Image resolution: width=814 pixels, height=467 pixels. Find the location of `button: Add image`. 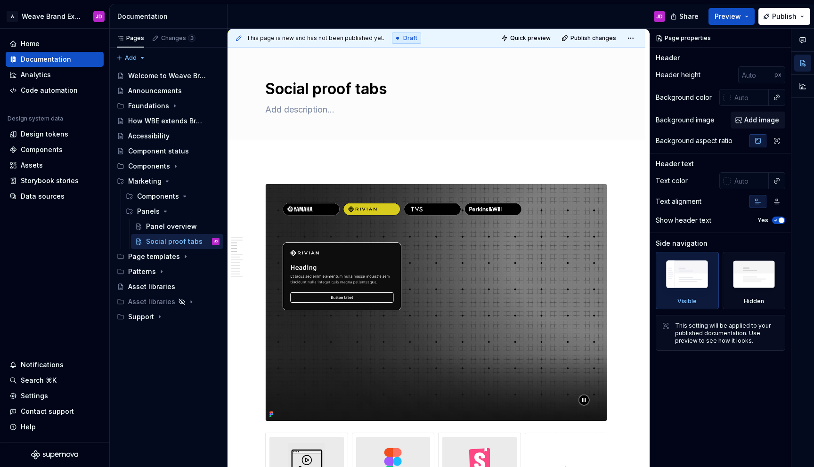

button: Add image is located at coordinates (758, 120).